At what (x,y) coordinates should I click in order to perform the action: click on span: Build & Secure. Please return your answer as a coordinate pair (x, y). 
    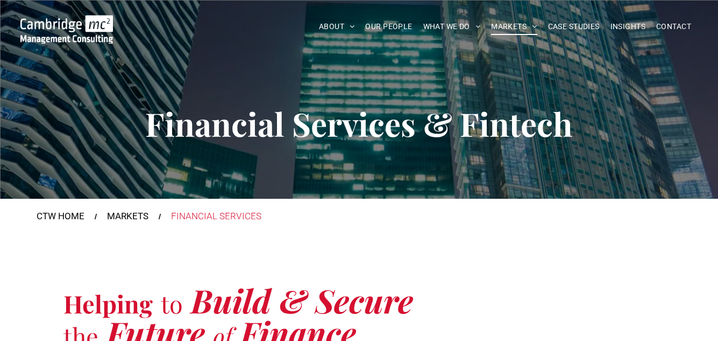
    Looking at the image, I should click on (302, 300).